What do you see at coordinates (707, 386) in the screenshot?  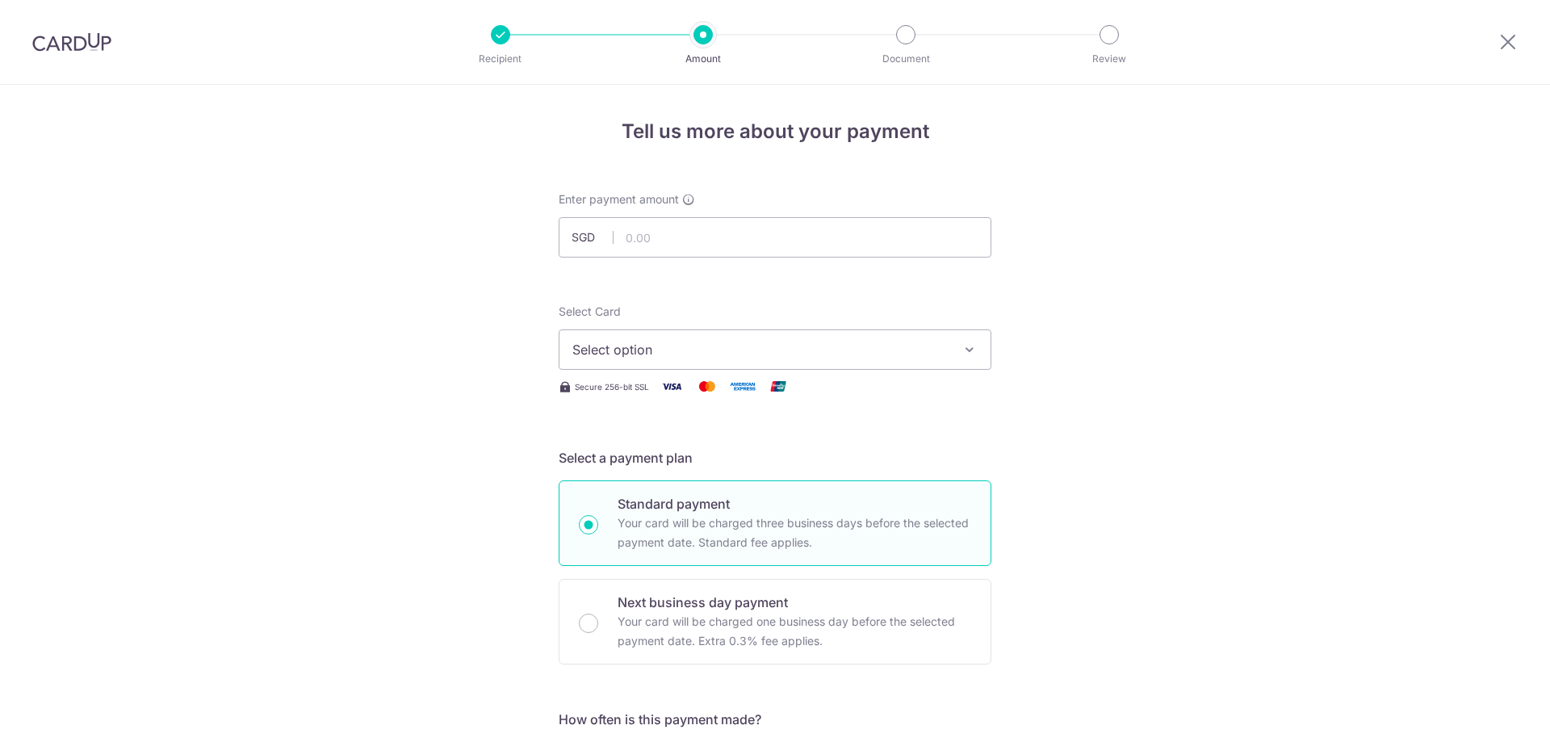 I see `img: Mastercard` at bounding box center [707, 386].